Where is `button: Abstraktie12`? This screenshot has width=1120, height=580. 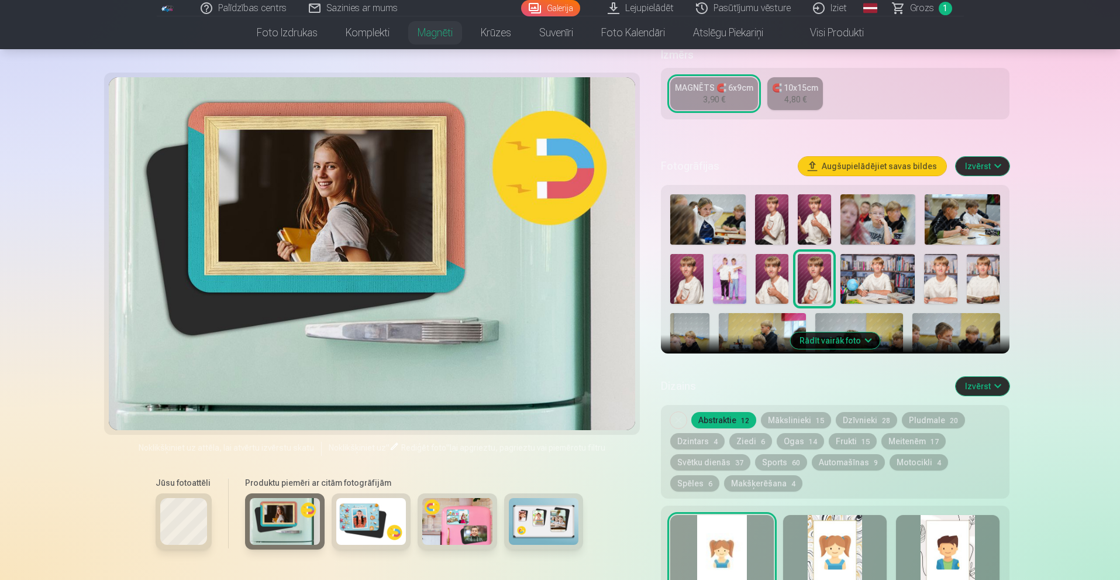 button: Abstraktie12 is located at coordinates (724, 420).